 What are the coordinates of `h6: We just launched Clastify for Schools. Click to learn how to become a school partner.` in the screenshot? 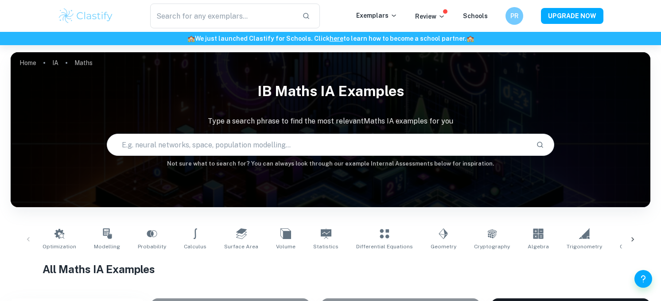 It's located at (330, 39).